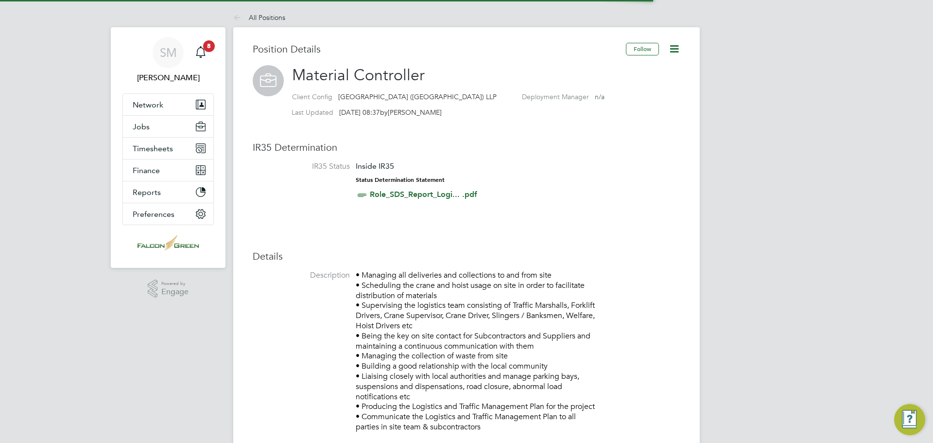 This screenshot has width=933, height=443. I want to click on a: All Positions, so click(259, 17).